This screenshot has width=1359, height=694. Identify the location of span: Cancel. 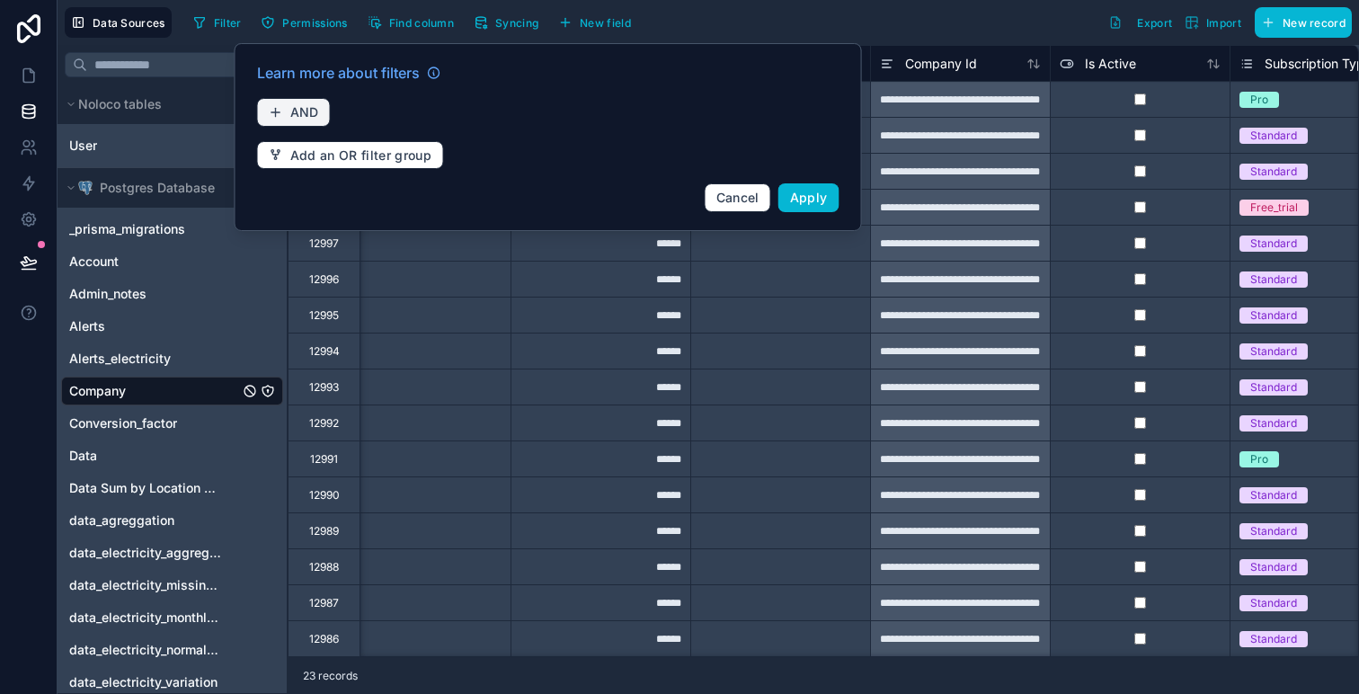
(738, 197).